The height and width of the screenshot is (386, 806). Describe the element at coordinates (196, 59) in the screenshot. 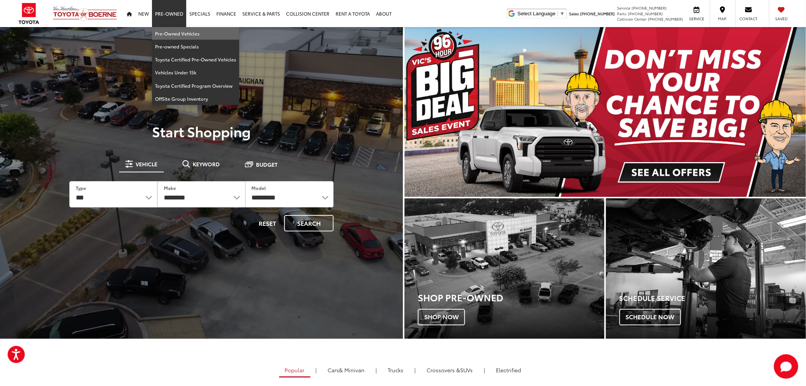

I see `a: Toyota Certified Pre-Owned Vehicles` at that location.